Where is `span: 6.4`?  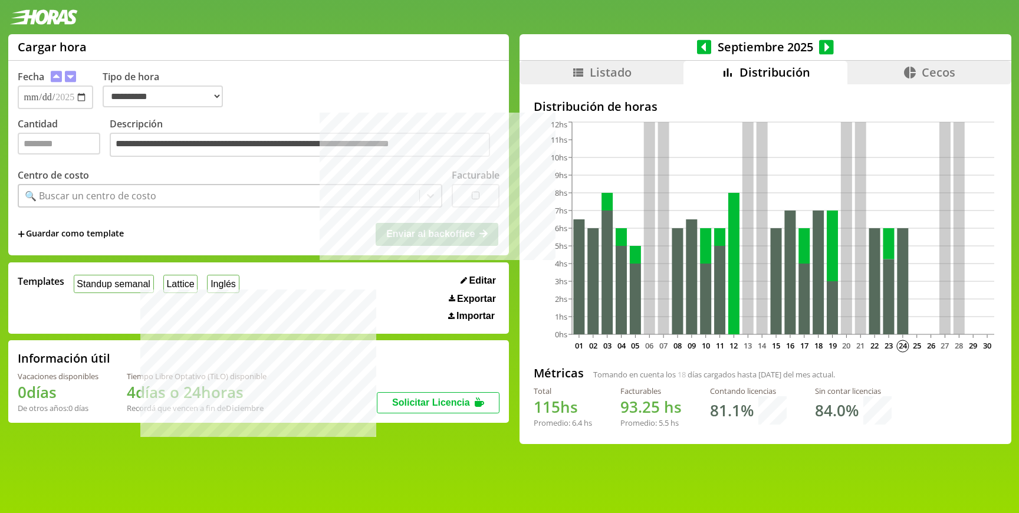
span: 6.4 is located at coordinates (577, 423).